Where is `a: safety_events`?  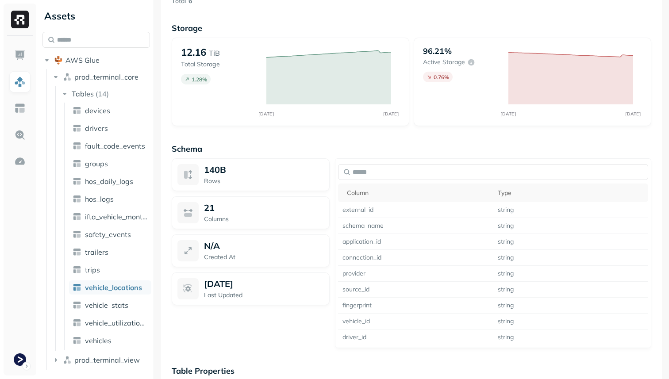
a: safety_events is located at coordinates (110, 234).